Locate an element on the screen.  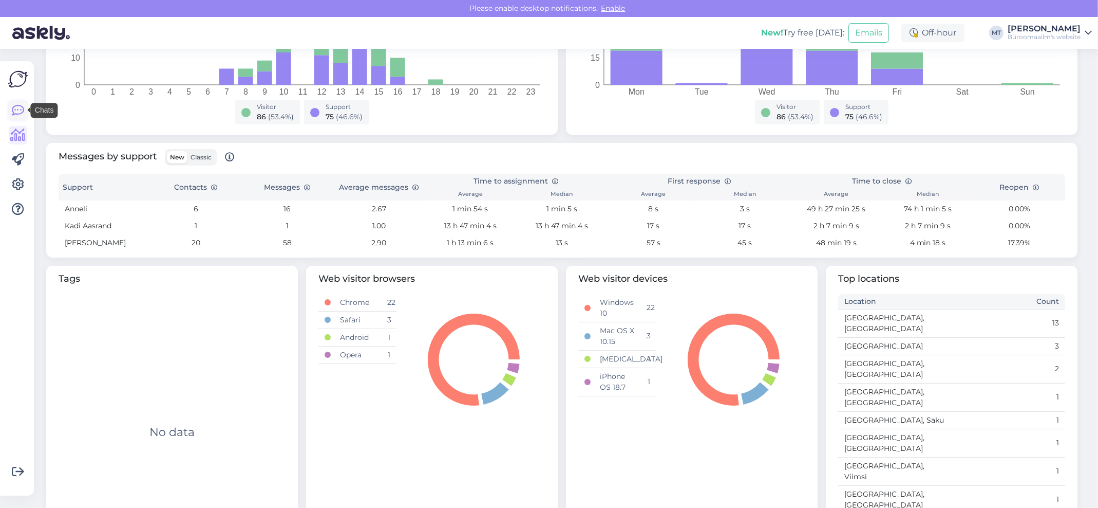
span: Classic is located at coordinates (201, 157).